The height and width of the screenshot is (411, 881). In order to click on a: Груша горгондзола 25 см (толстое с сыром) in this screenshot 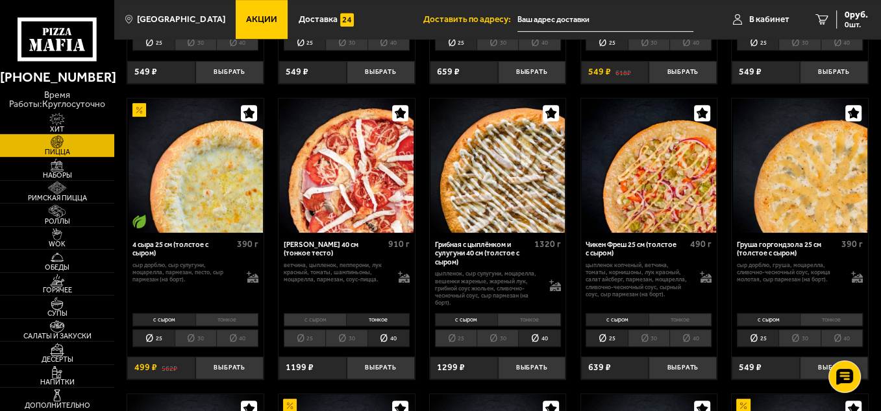, I will do `click(799, 165)`.